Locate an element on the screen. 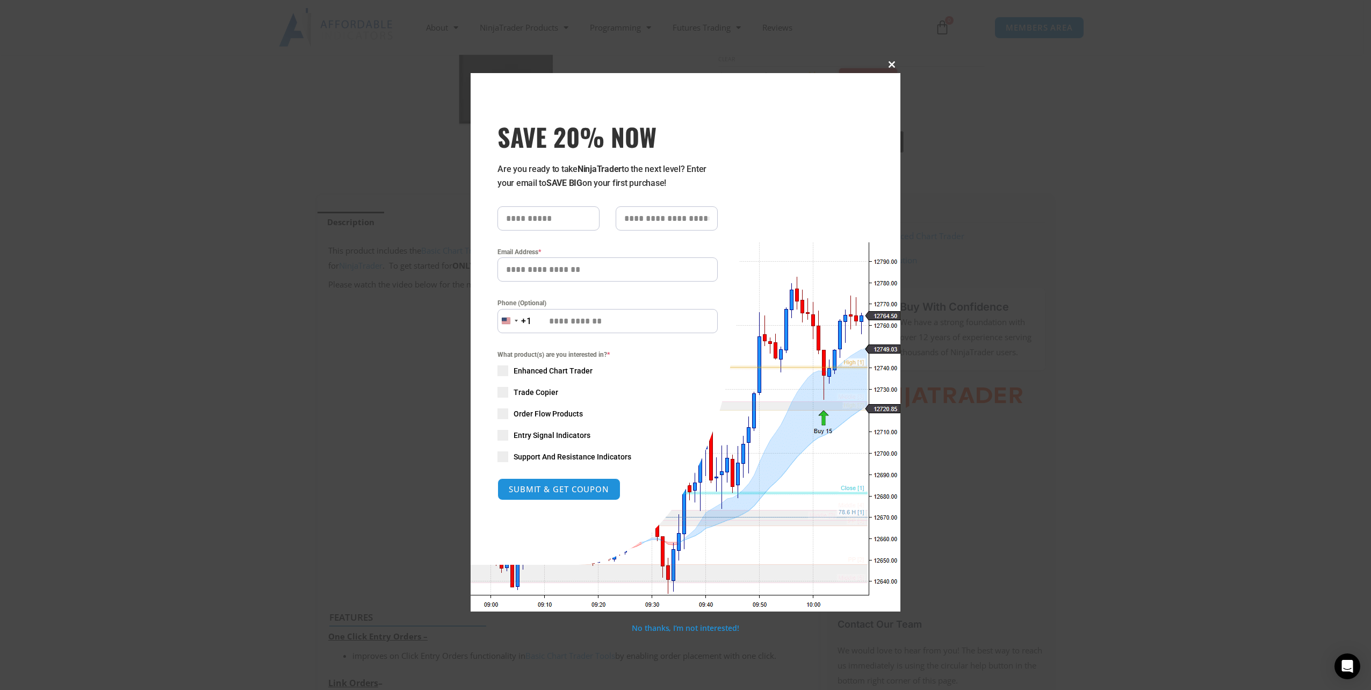 This screenshot has width=1371, height=690. button: Selected country is located at coordinates (514, 321).